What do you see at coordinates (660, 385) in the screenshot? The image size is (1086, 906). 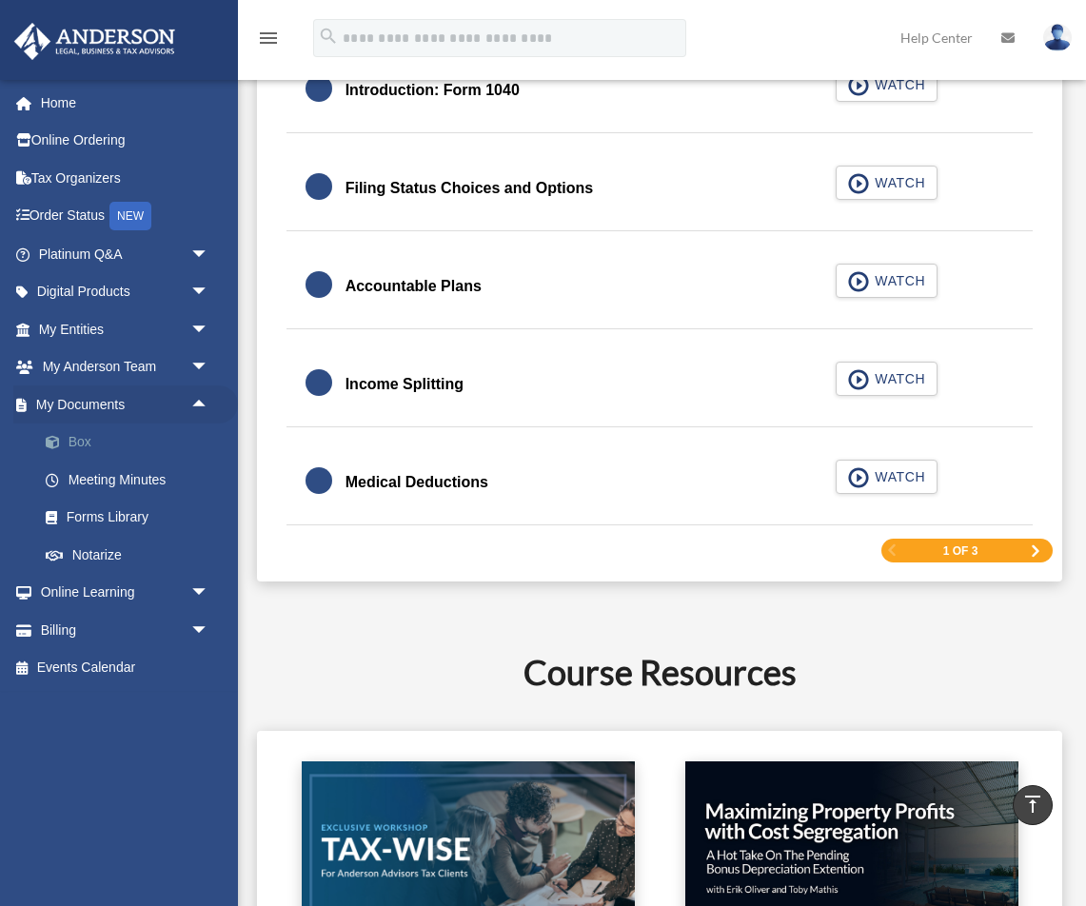 I see `a: Income Splitting WATCH` at bounding box center [660, 385].